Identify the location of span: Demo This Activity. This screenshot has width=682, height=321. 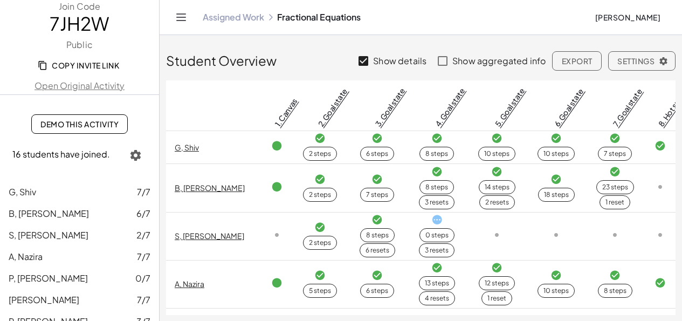
(79, 124).